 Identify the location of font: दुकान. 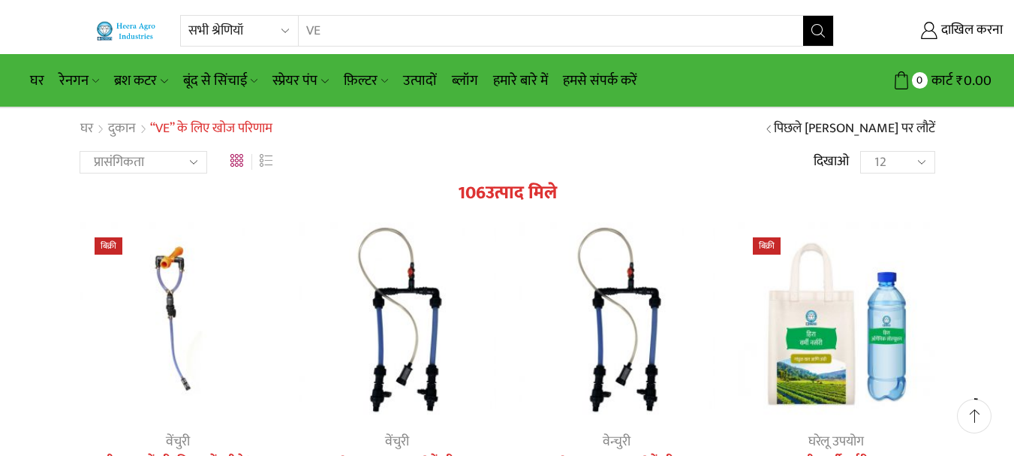
(122, 128).